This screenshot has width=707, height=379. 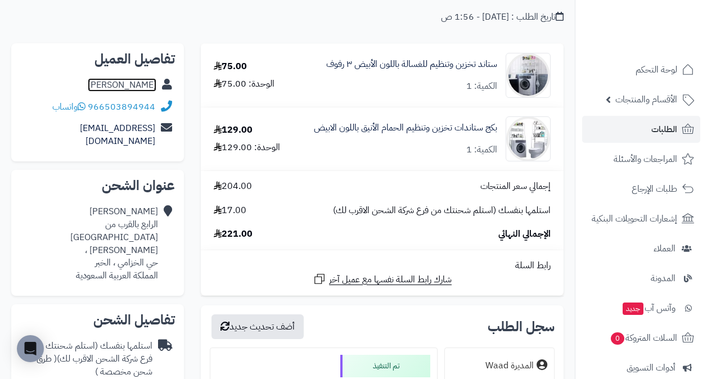 I want to click on h3: سجل الطلب, so click(x=521, y=327).